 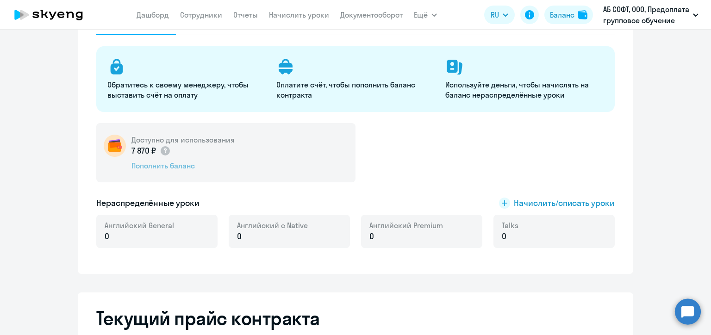 I want to click on a: Начислить уроки, so click(x=299, y=15).